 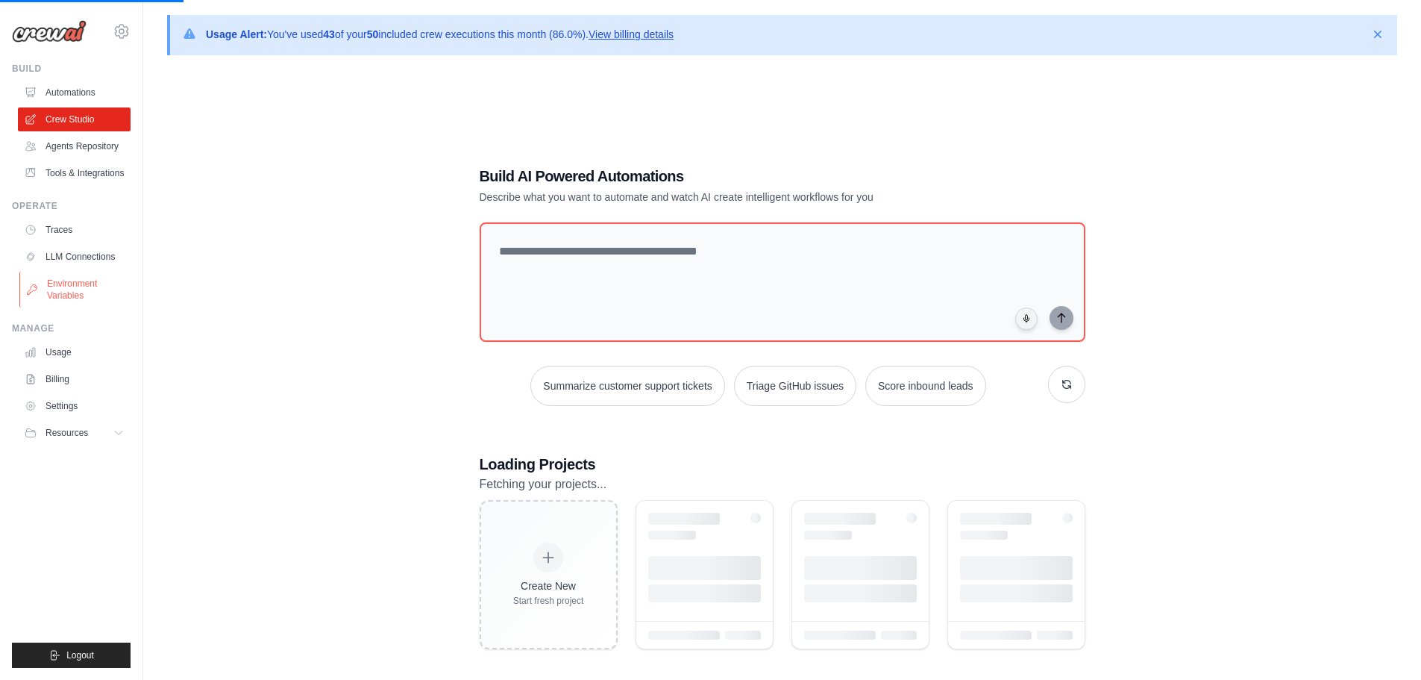 What do you see at coordinates (631, 34) in the screenshot?
I see `a: View billing details` at bounding box center [631, 34].